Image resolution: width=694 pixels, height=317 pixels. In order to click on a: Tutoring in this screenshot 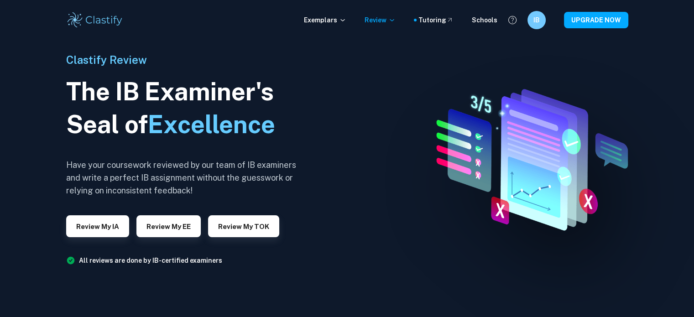, I will do `click(436, 20)`.